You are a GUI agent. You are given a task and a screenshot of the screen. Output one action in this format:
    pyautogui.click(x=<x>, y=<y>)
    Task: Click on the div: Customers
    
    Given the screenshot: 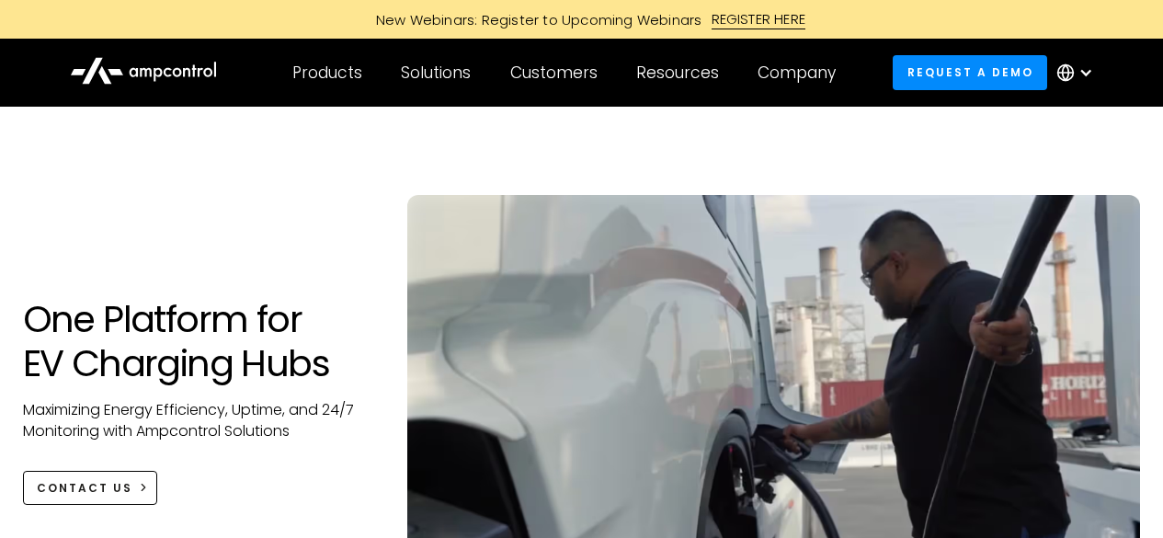 What is the action you would take?
    pyautogui.click(x=553, y=73)
    